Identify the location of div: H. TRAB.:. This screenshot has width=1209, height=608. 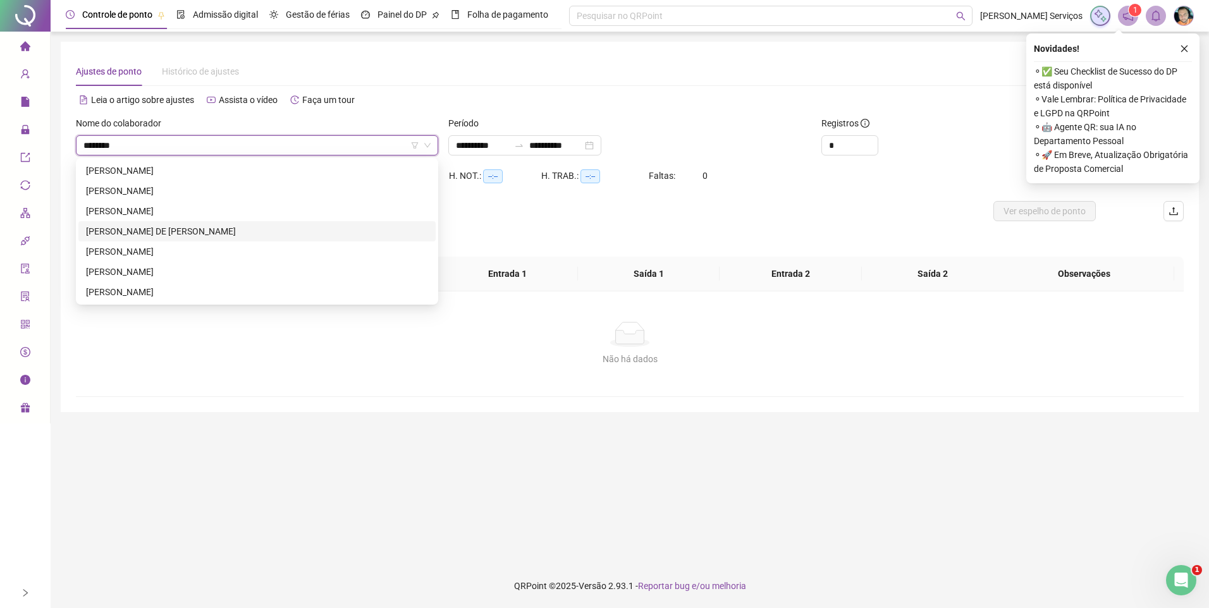
(595, 176).